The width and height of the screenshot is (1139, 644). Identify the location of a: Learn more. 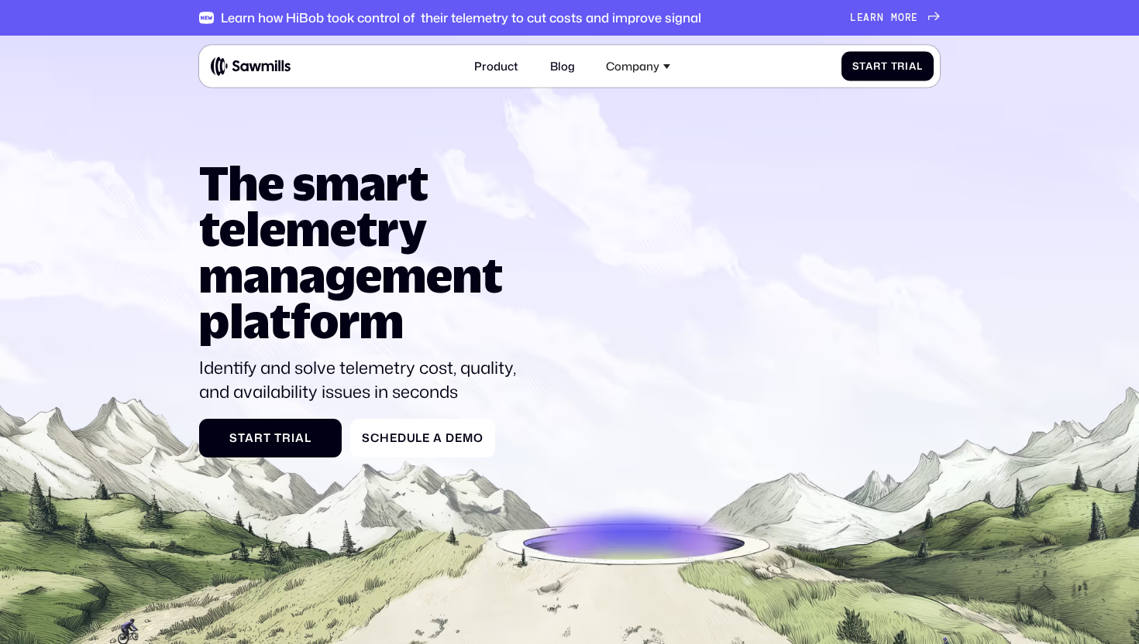
(895, 17).